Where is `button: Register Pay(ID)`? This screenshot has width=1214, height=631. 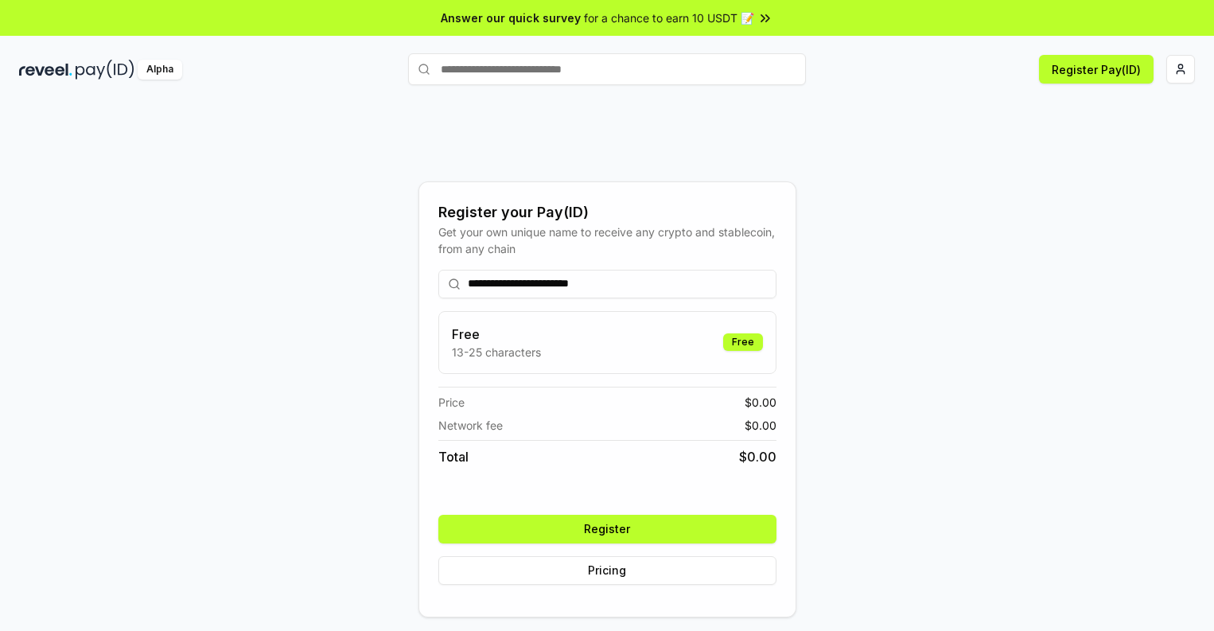
button: Register Pay(ID) is located at coordinates (1097, 69).